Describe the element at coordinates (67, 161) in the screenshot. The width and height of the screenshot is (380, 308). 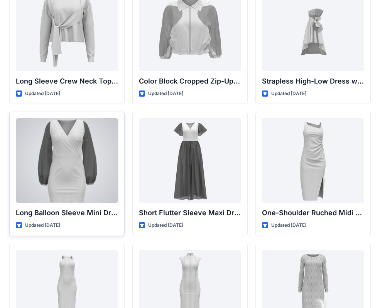
I see `a: Long Balloon Sleeve Mini Dress with Wrap Bodice` at that location.